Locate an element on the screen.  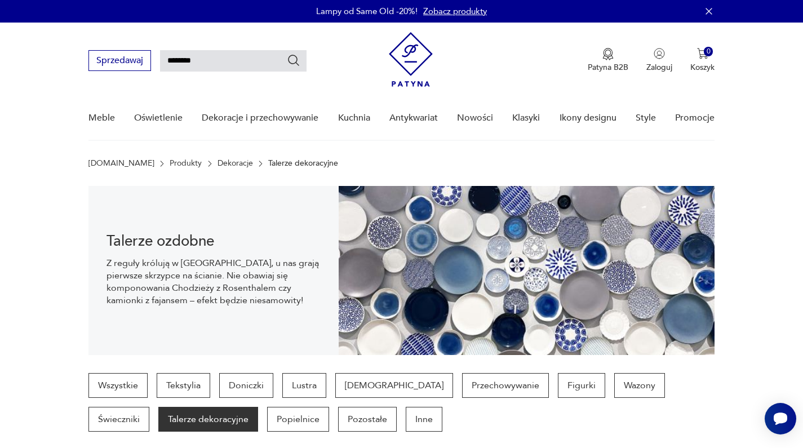
a: Wazony is located at coordinates (639, 385).